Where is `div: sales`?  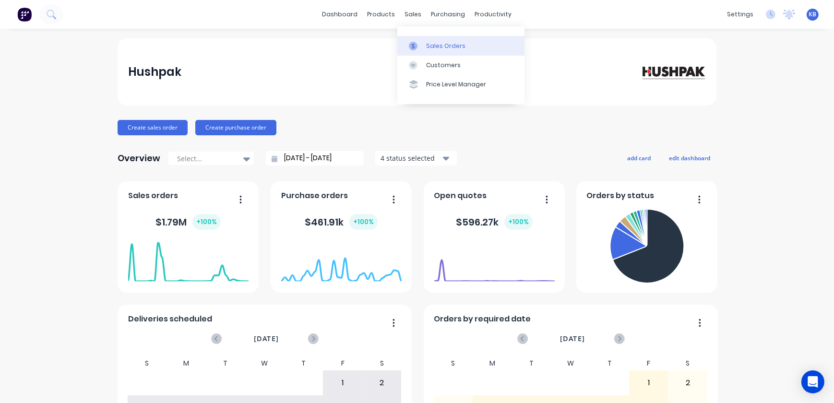
div: sales is located at coordinates (413, 14).